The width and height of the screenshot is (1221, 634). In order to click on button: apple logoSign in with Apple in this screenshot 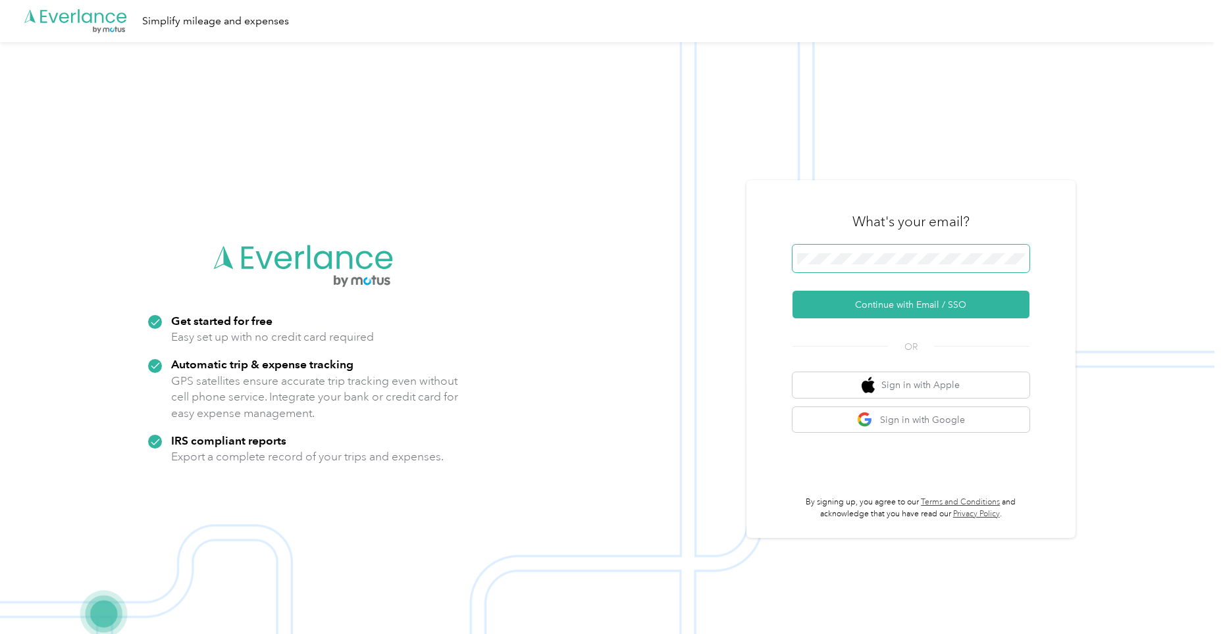, I will do `click(911, 385)`.